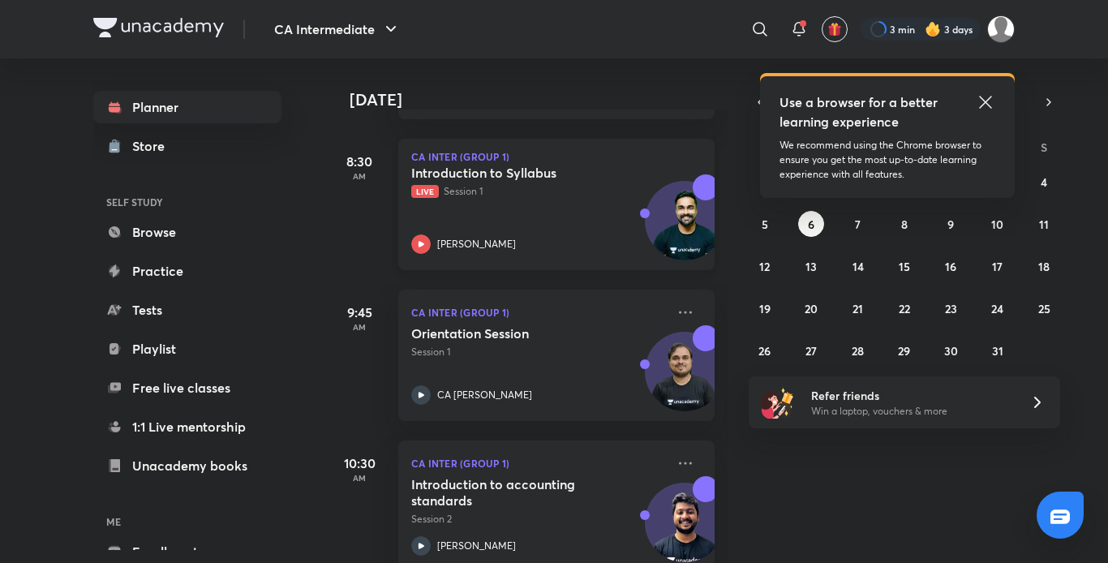  Describe the element at coordinates (835, 29) in the screenshot. I see `button: avatar` at that location.